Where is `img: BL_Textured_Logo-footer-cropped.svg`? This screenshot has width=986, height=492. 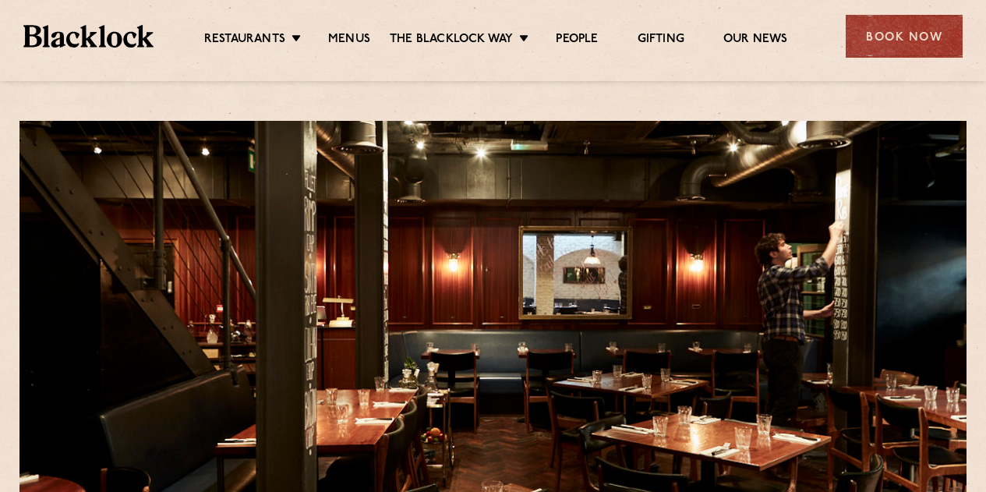
img: BL_Textured_Logo-footer-cropped.svg is located at coordinates (88, 36).